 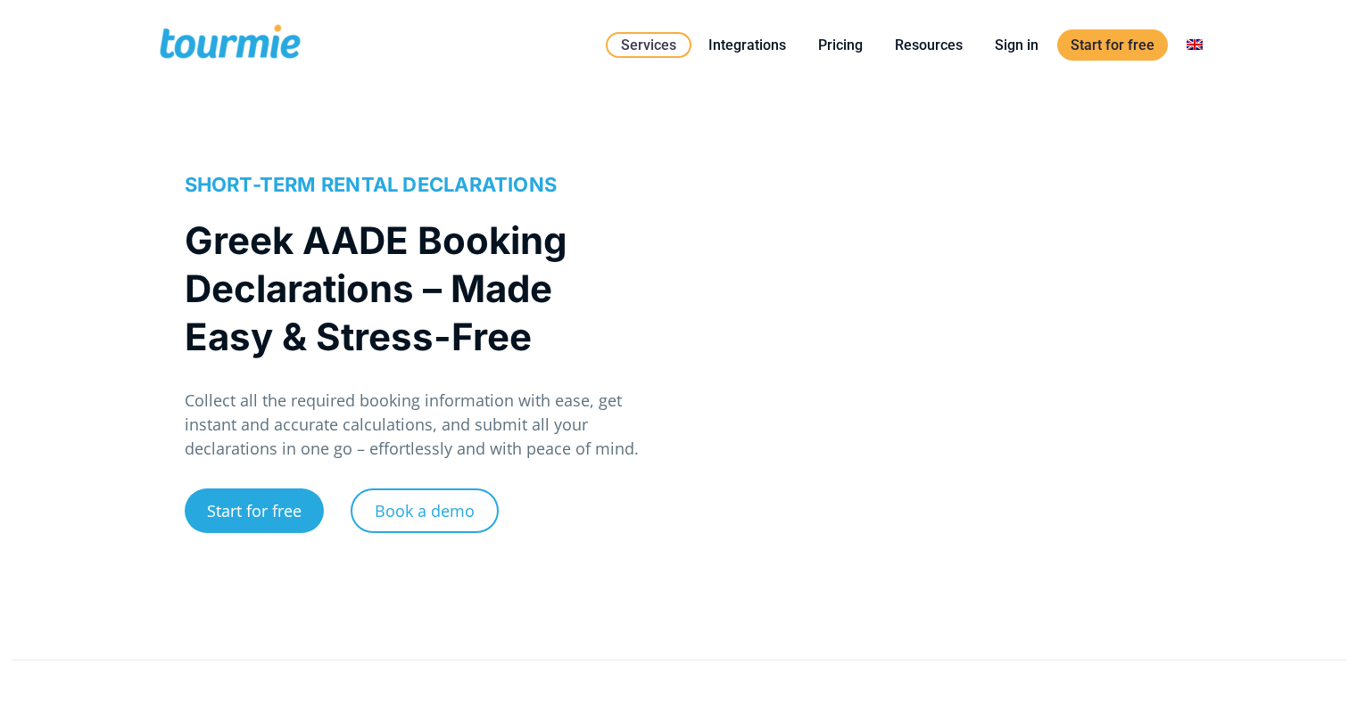 I want to click on a: Integrations, so click(x=746, y=45).